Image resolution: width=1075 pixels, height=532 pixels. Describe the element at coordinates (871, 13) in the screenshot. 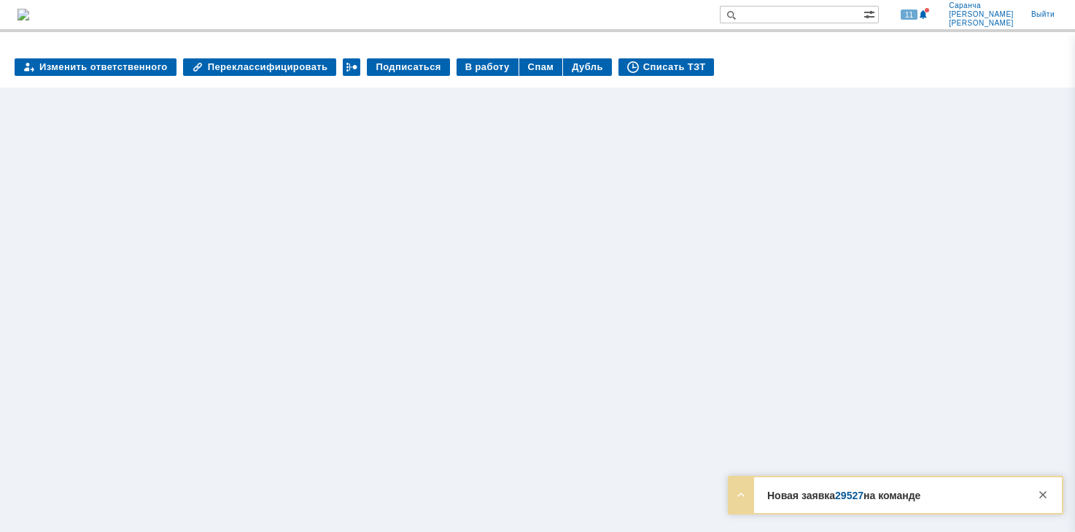

I see `span: Расширенный поиск` at that location.